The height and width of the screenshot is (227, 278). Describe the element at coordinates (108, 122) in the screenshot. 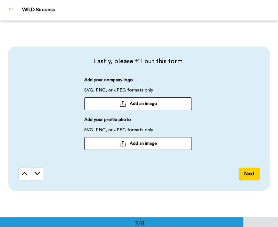

I see `span: Add your profile photo` at that location.